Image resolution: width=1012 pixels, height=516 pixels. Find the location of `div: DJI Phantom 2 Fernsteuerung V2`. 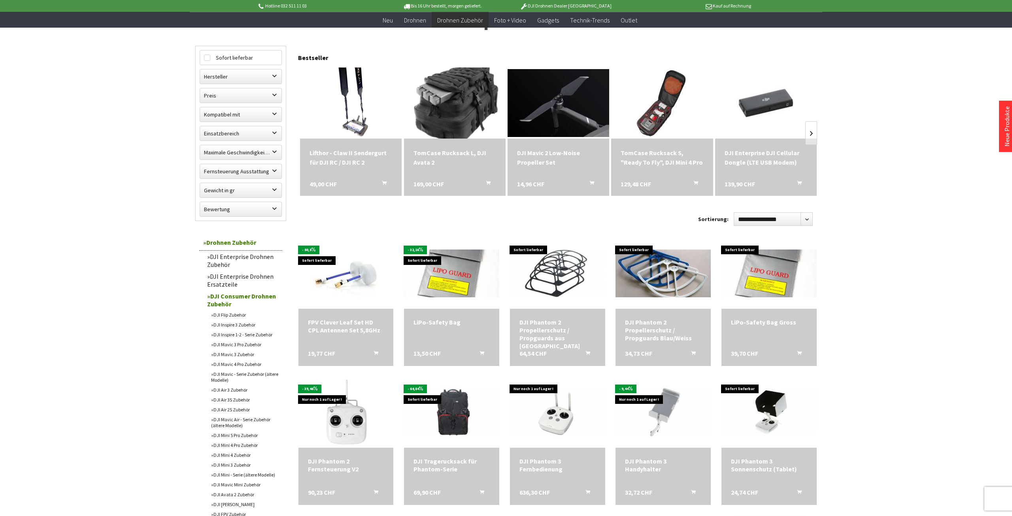

div: DJI Phantom 2 Fernsteuerung V2 is located at coordinates (346, 465).